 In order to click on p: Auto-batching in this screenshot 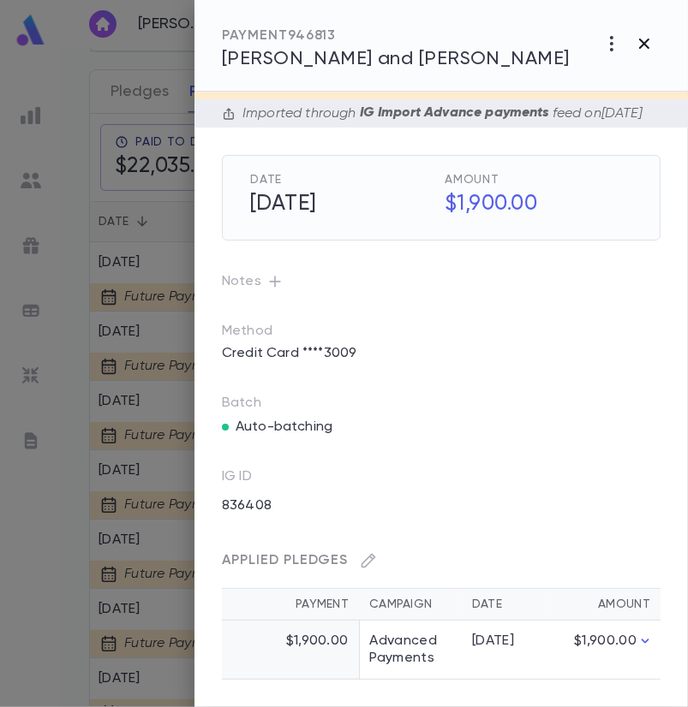, I will do `click(283, 427)`.